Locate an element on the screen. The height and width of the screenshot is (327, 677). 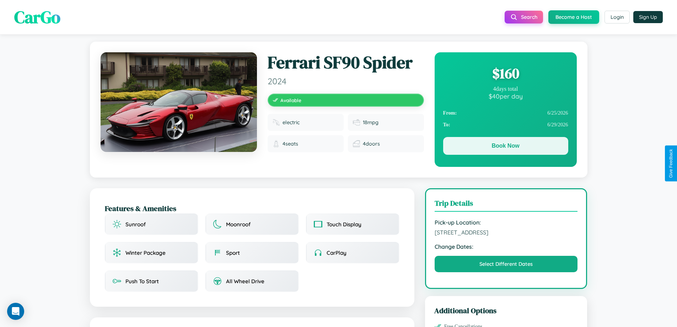
span: Available is located at coordinates (291, 100).